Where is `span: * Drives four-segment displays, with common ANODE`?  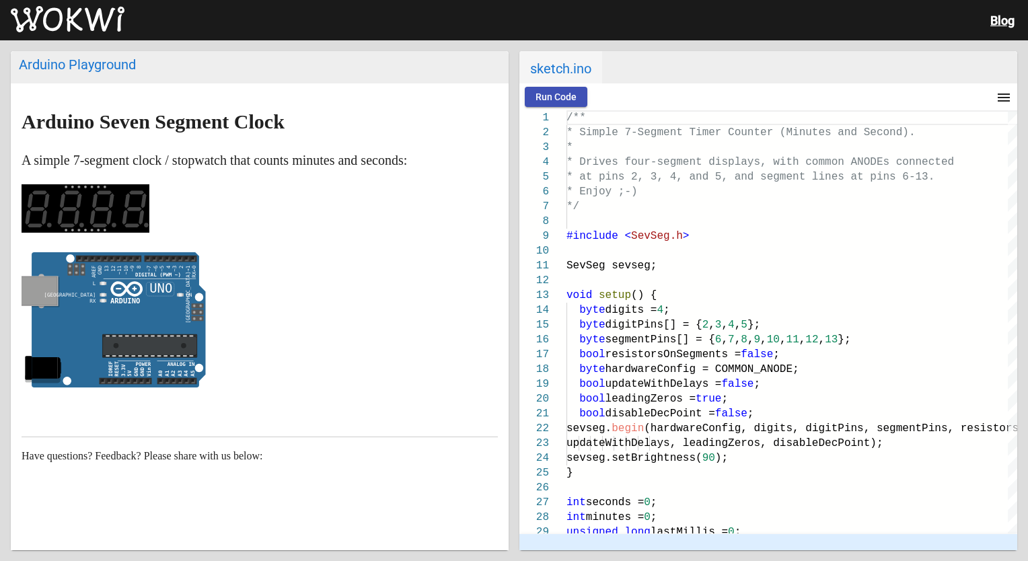 span: * Drives four-segment displays, with common ANODE is located at coordinates (725, 162).